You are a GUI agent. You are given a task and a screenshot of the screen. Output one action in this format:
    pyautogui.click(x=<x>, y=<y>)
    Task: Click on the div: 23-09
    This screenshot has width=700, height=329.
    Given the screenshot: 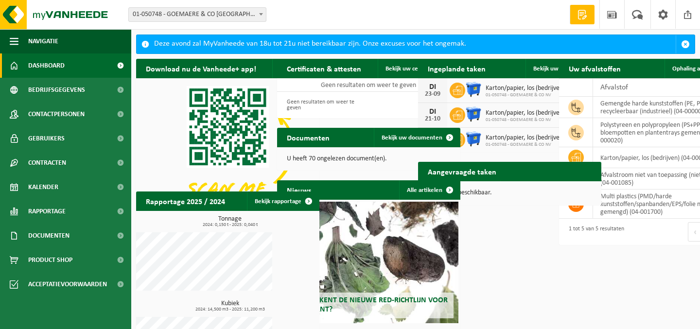 What is the action you would take?
    pyautogui.click(x=433, y=94)
    